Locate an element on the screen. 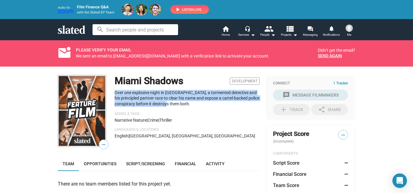 The width and height of the screenshot is (413, 194). div: There are no team members listed for this project yet. is located at coordinates (159, 184).